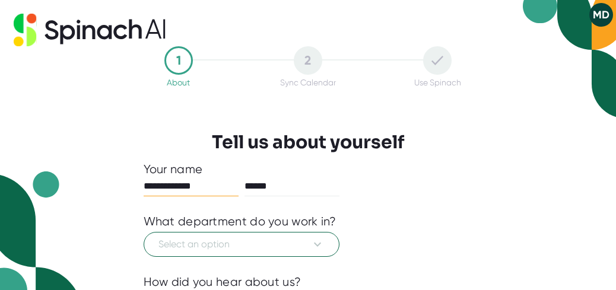  Describe the element at coordinates (308, 82) in the screenshot. I see `div: Sync Calendar` at that location.